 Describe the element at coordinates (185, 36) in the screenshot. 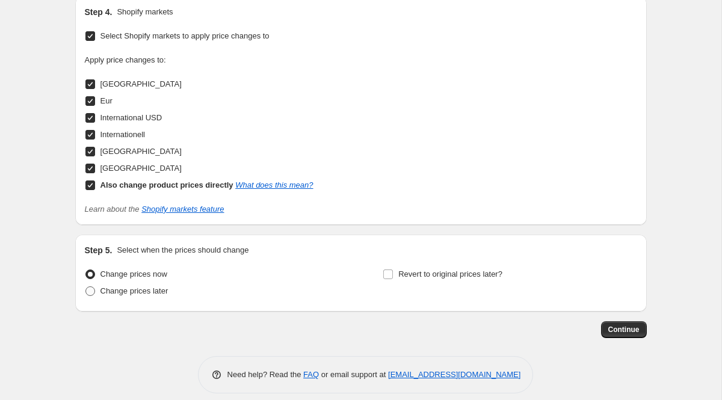

I see `span: Select Shopify markets to apply price changes to` at that location.